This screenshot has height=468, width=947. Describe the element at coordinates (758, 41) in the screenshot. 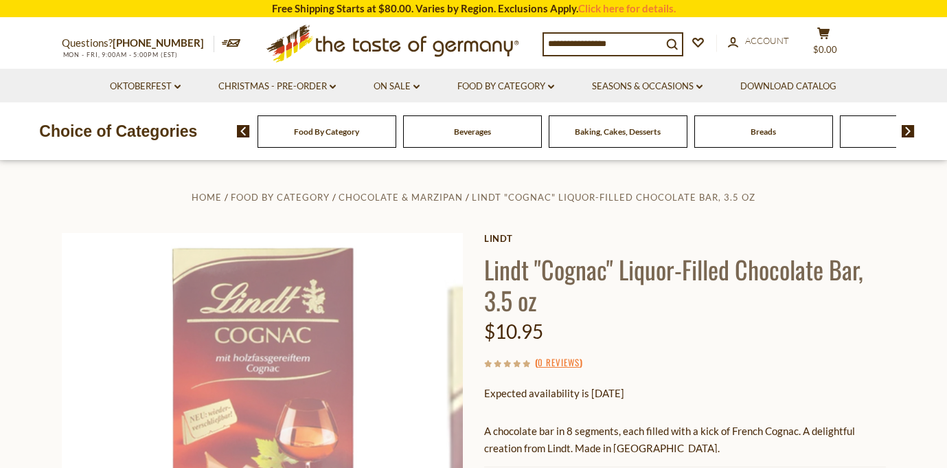

I see `a: Account` at that location.